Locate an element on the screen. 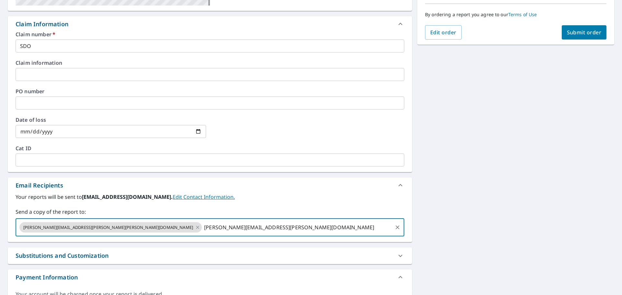 This screenshot has height=295, width=622. label: Send a copy of the report to: is located at coordinates (210, 212).